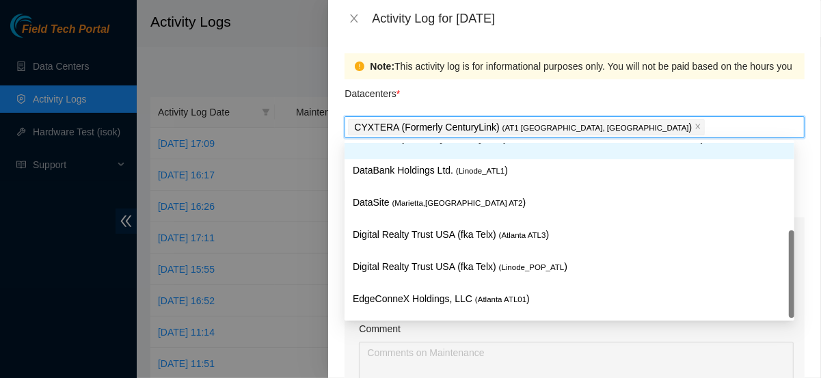  I want to click on button: Close, so click(354, 18).